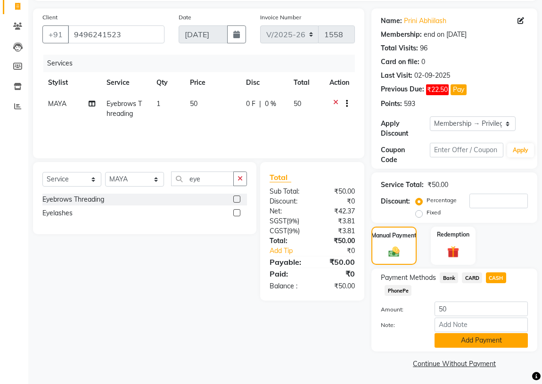  What do you see at coordinates (126, 82) in the screenshot?
I see `th: Service` at bounding box center [126, 82].